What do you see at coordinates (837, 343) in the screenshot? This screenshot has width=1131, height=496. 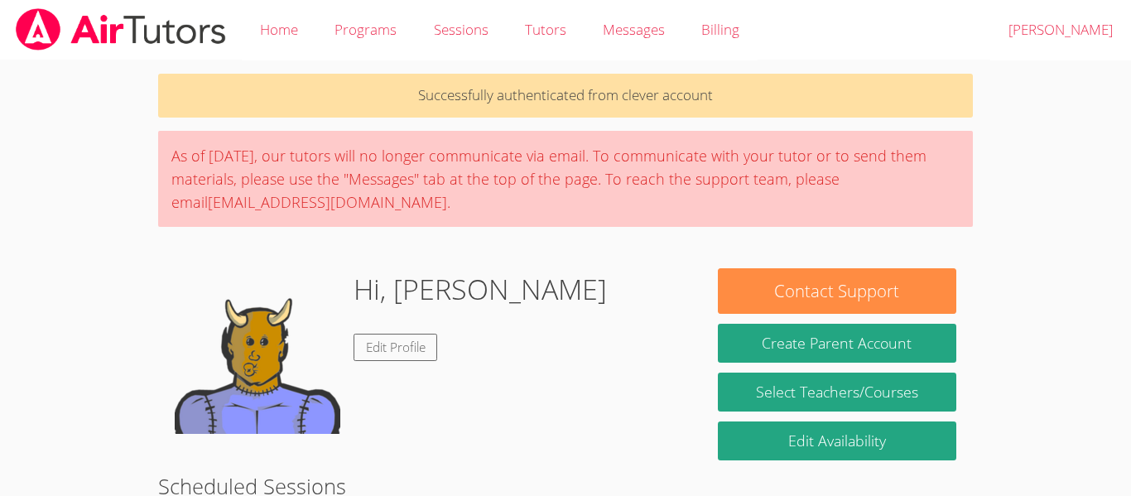 I see `button: Create Parent Account` at bounding box center [837, 343].